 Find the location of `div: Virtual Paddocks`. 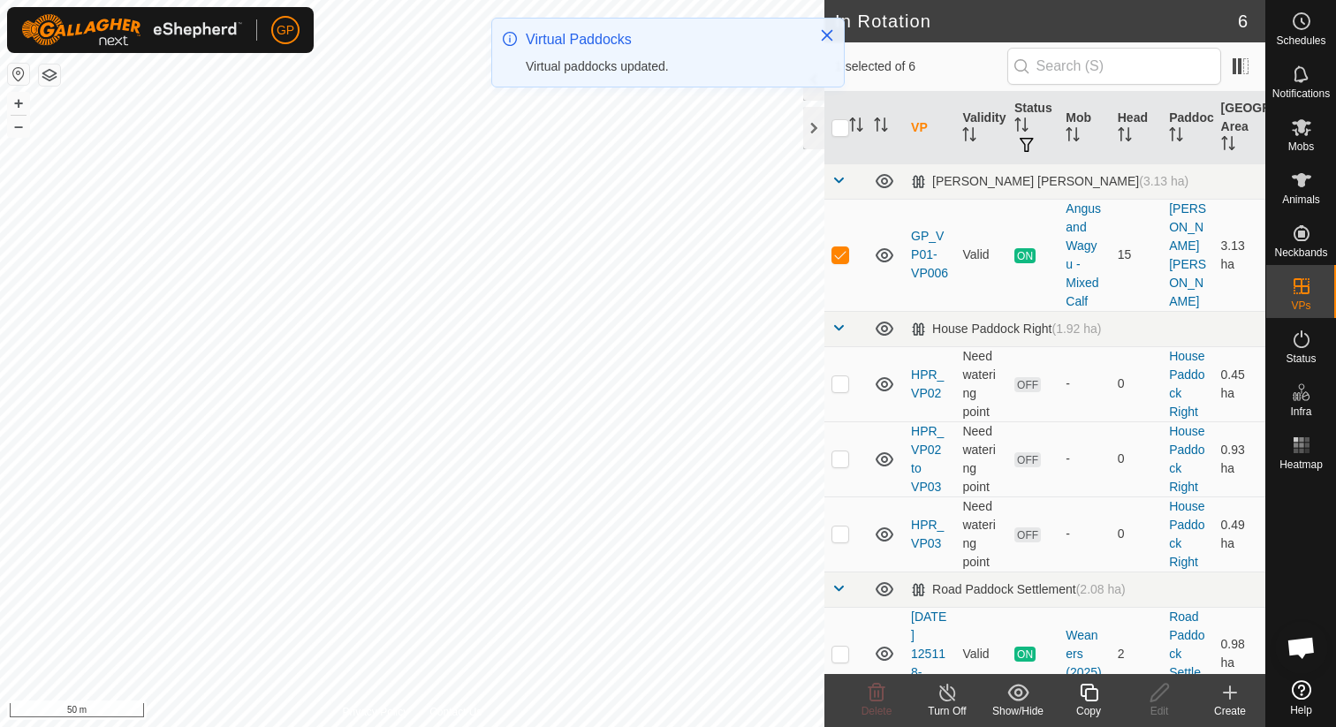

div: Virtual Paddocks is located at coordinates (664, 40).